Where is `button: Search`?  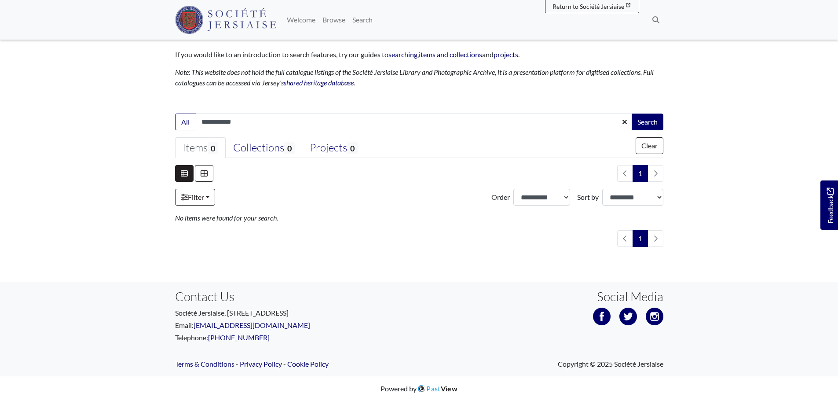 button: Search is located at coordinates (647, 122).